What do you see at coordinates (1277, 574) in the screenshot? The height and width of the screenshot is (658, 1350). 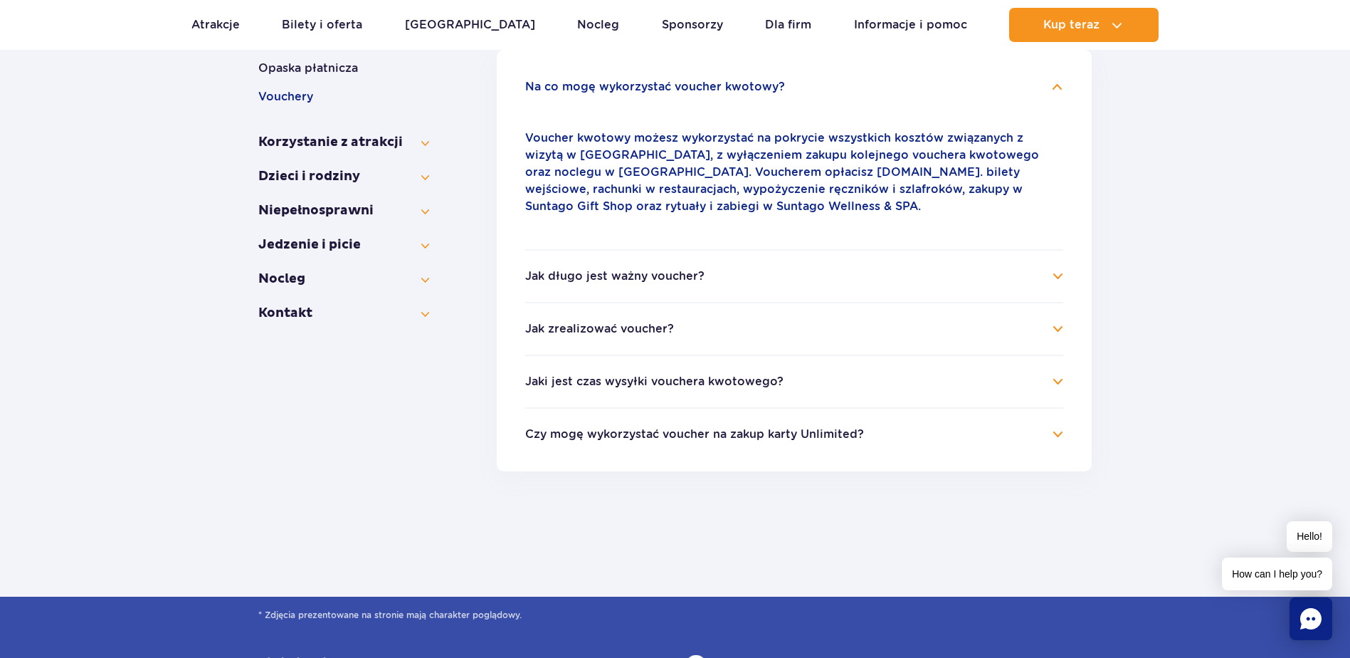 I see `span: How can I help you?` at bounding box center [1277, 574].